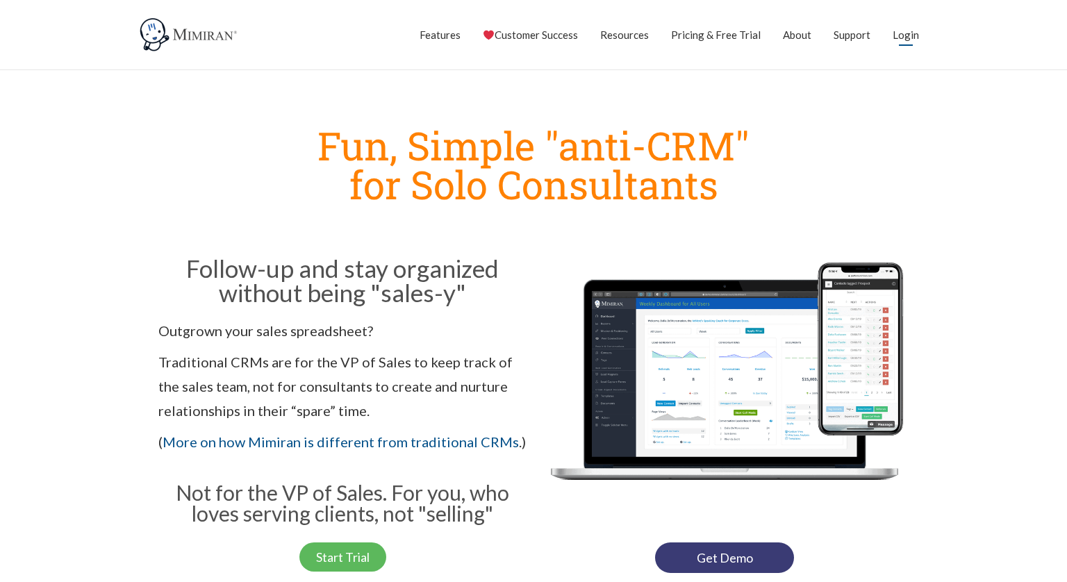 This screenshot has width=1067, height=582. What do you see at coordinates (797, 35) in the screenshot?
I see `a: About` at bounding box center [797, 35].